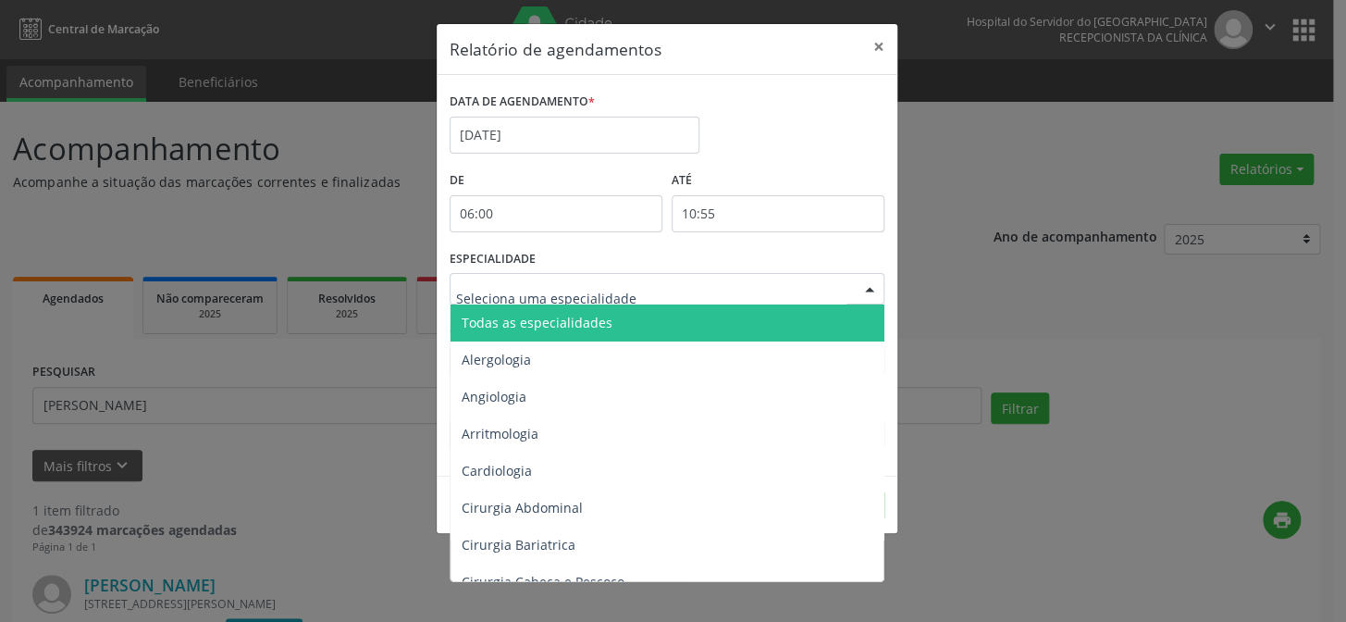  What do you see at coordinates (778, 180) in the screenshot?
I see `label: ATÉ` at bounding box center [778, 180].